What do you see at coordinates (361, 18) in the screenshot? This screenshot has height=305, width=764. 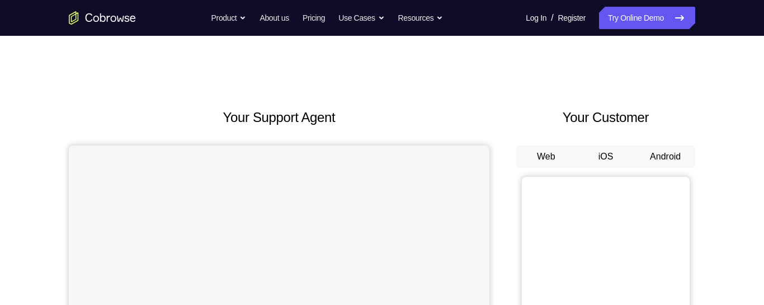 I see `button: Use Cases` at bounding box center [361, 18].